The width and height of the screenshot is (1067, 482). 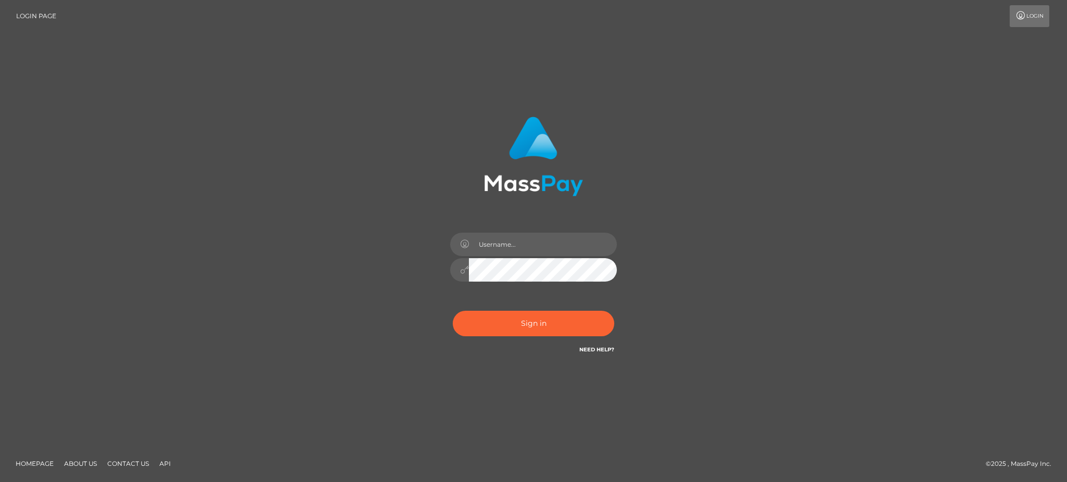 What do you see at coordinates (597, 350) in the screenshot?
I see `a: Need Help?` at bounding box center [597, 350].